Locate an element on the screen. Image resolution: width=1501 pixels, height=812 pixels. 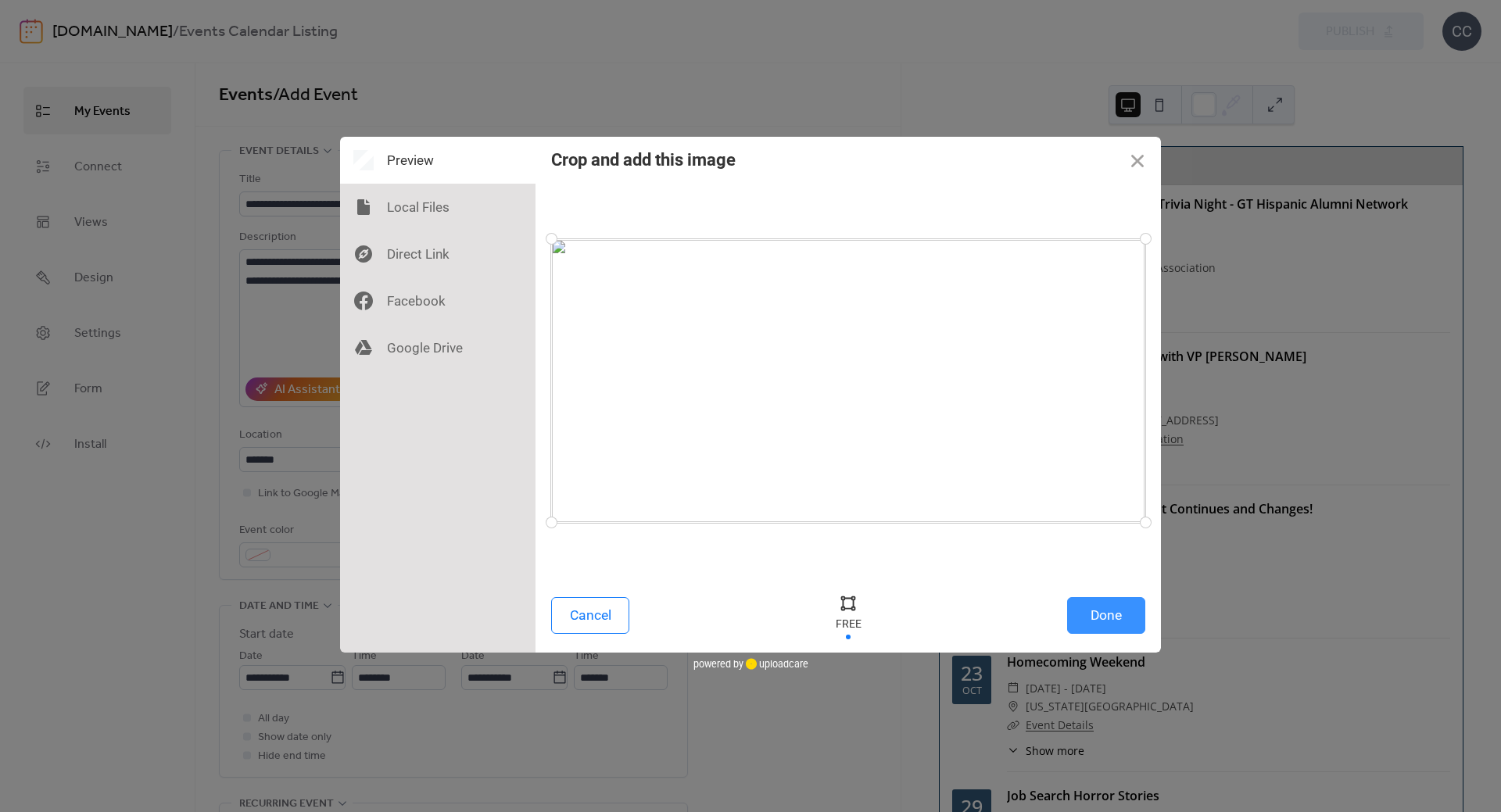
div: Direct Link is located at coordinates (438, 254).